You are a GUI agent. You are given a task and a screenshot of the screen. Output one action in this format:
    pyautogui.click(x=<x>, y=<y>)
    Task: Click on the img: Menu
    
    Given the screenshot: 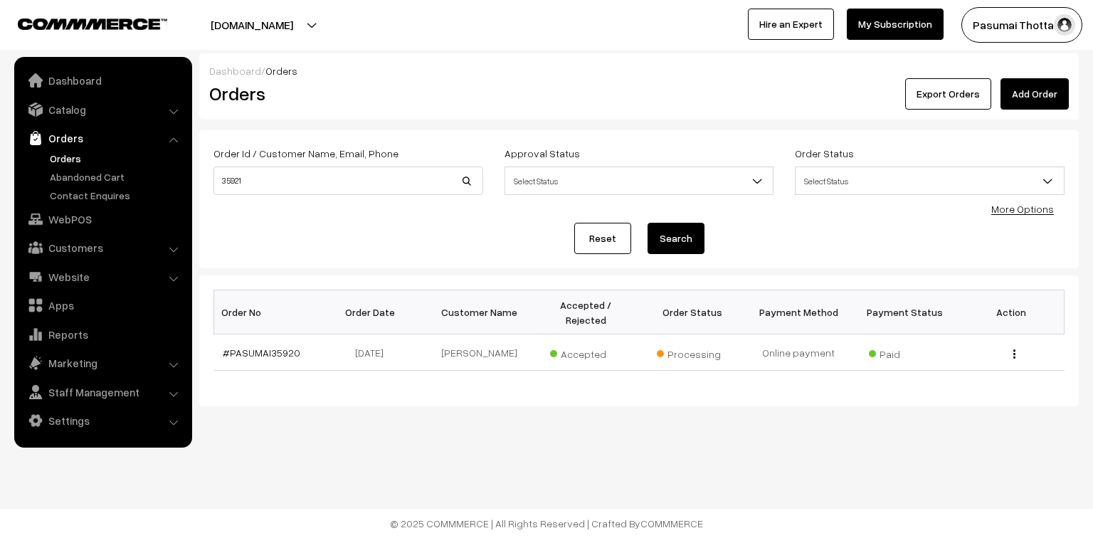 What is the action you would take?
    pyautogui.click(x=1014, y=354)
    